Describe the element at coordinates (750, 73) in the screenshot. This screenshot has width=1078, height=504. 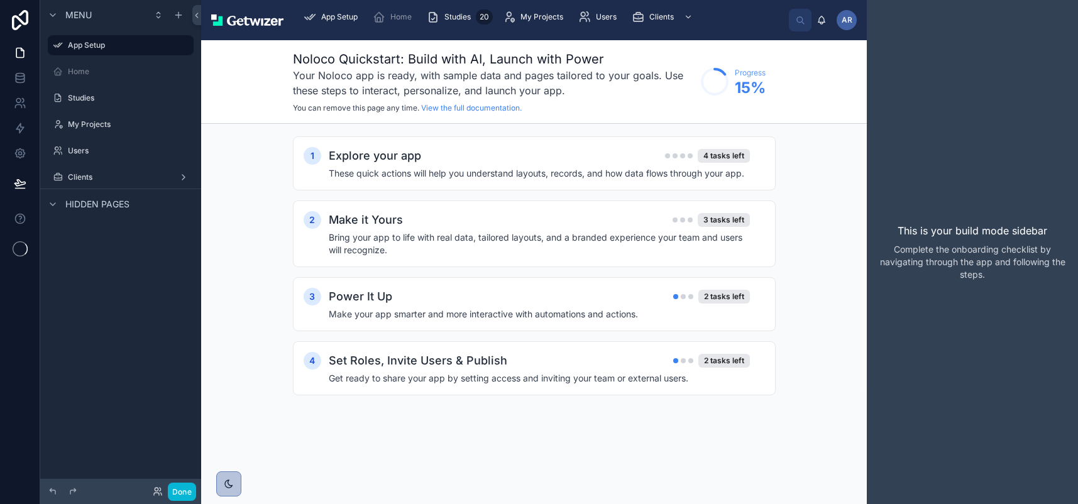
I see `span: Progress` at that location.